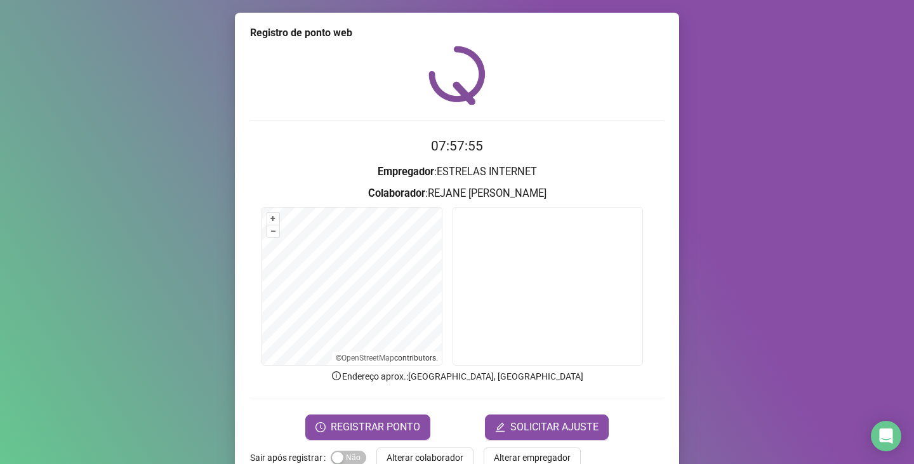 This screenshot has width=914, height=464. What do you see at coordinates (457, 75) in the screenshot?
I see `img: QRPoint` at bounding box center [457, 75].